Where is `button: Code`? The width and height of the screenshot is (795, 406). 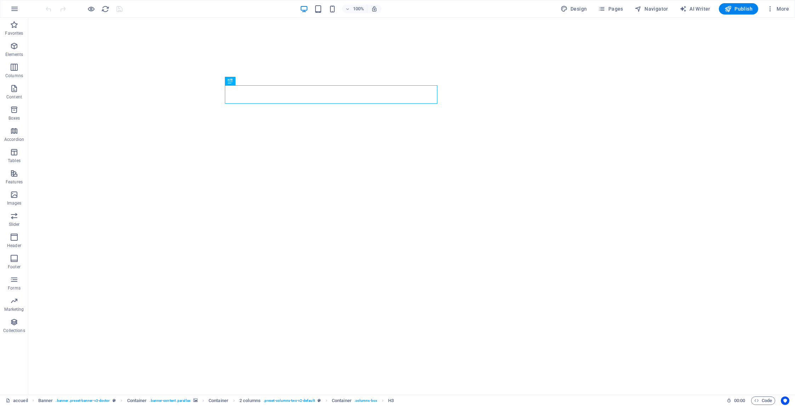 button: Code is located at coordinates (763, 401).